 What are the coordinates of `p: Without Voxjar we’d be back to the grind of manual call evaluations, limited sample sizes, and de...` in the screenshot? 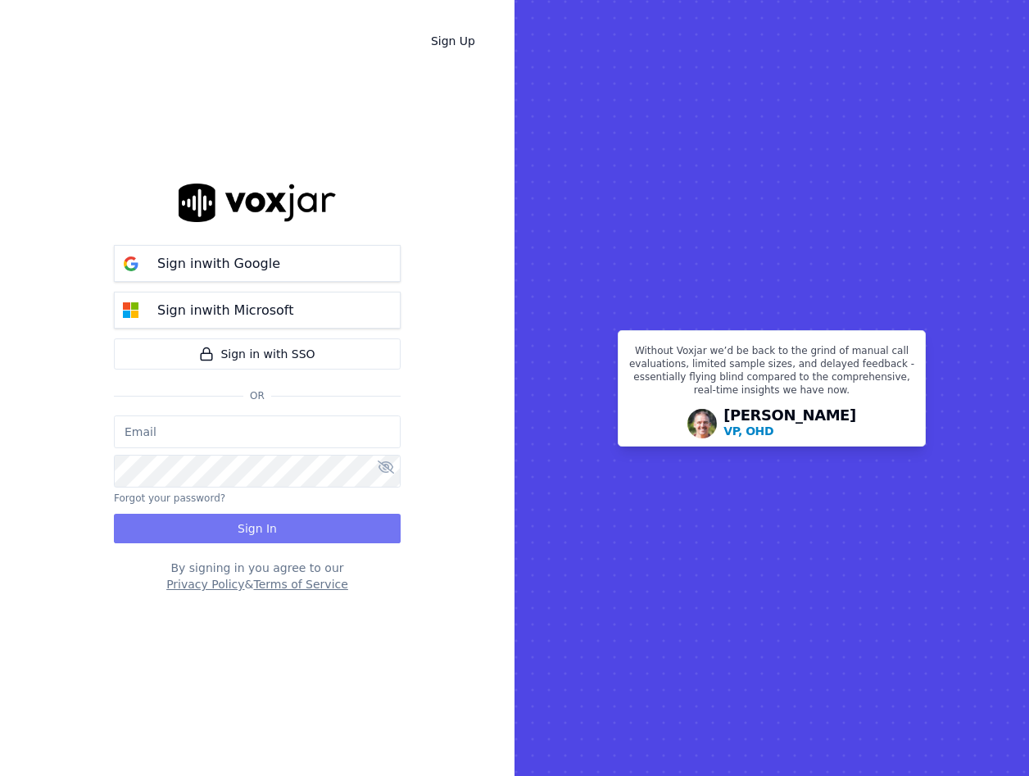 It's located at (772, 374).